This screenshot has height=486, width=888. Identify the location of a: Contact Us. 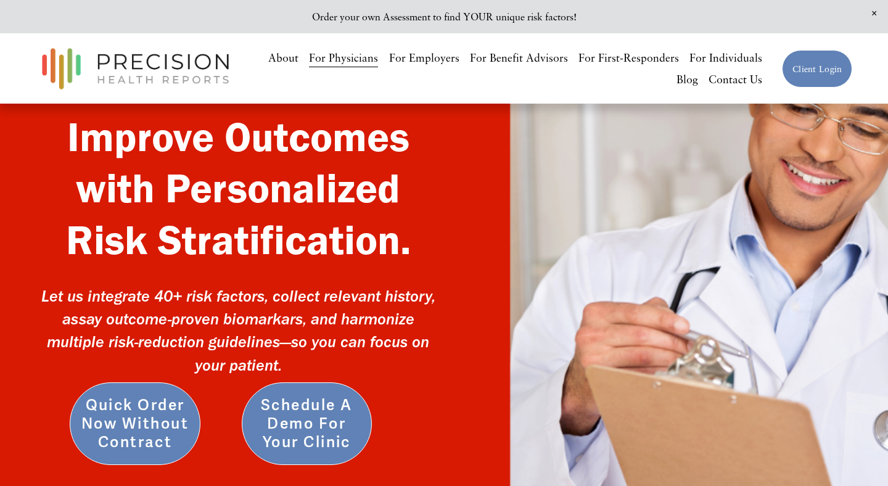
(735, 79).